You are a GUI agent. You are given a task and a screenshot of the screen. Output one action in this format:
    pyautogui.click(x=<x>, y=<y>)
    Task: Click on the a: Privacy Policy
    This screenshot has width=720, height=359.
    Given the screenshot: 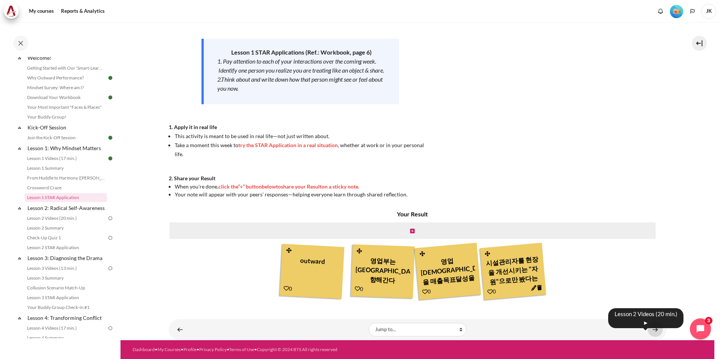 What is the action you would take?
    pyautogui.click(x=213, y=349)
    